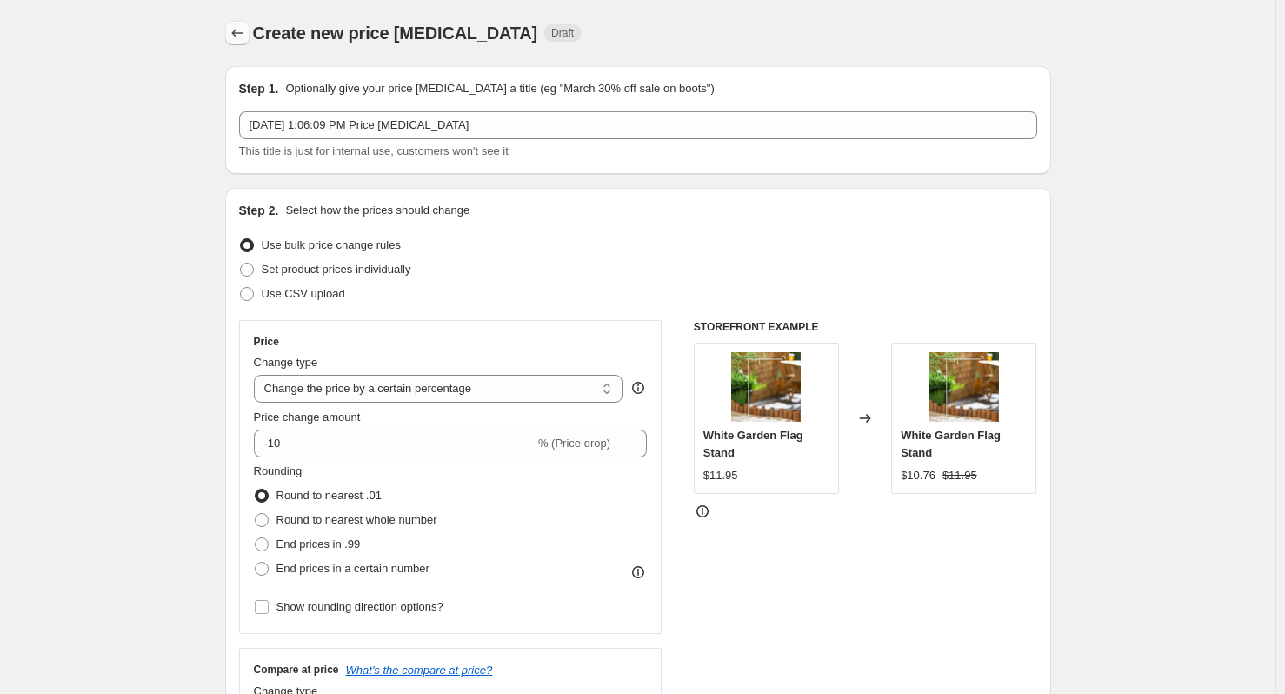 This screenshot has height=694, width=1285. What do you see at coordinates (356, 519) in the screenshot?
I see `span: Round to nearest whole number` at bounding box center [356, 519].